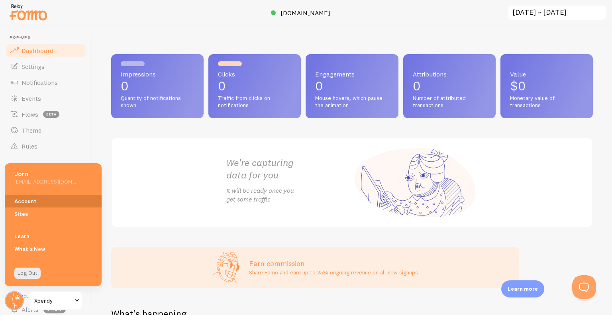 The width and height of the screenshot is (612, 315). Describe the element at coordinates (53, 301) in the screenshot. I see `span: Xpendy` at that location.